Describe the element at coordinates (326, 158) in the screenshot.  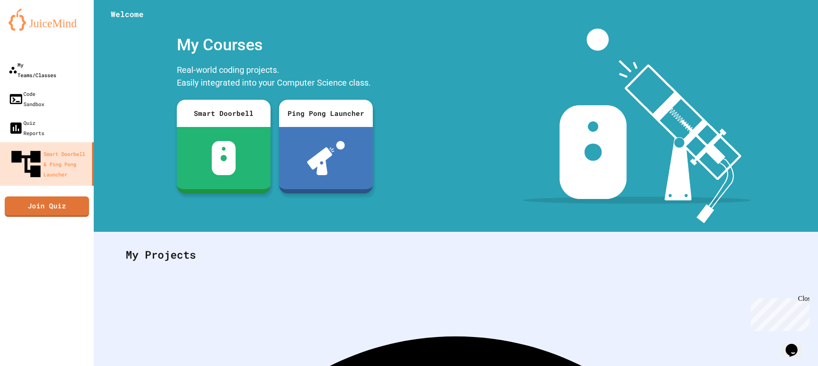
I see `img: ppl-with-ball.png` at that location.